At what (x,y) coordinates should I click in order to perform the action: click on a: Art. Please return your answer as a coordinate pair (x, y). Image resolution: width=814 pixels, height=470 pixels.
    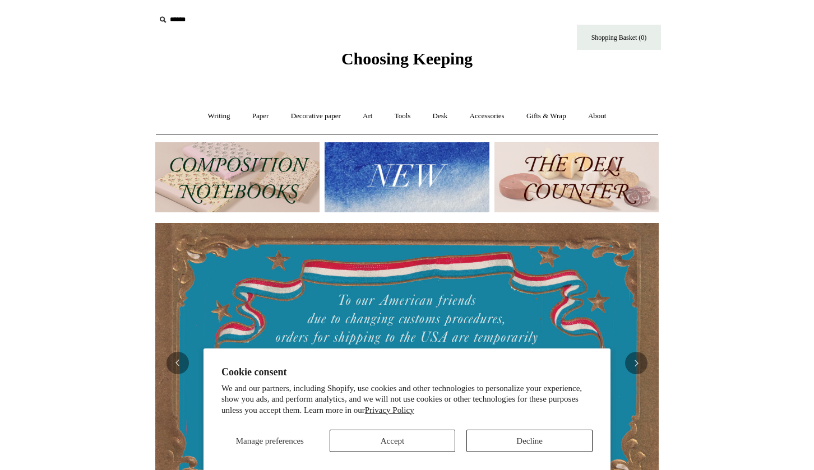
    Looking at the image, I should click on (367, 116).